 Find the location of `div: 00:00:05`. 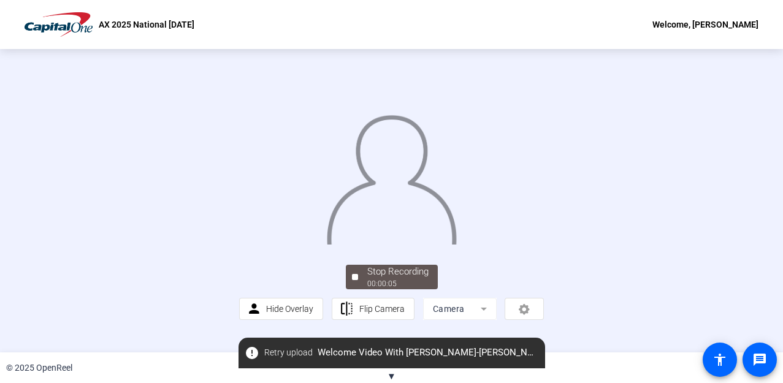

div: 00:00:05 is located at coordinates (398, 284).